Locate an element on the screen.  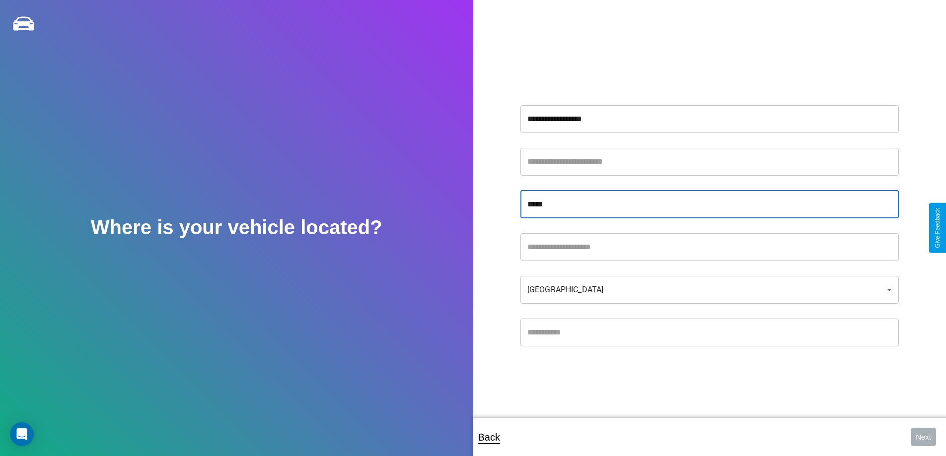
h2: Where is your vehicle located? is located at coordinates (236, 227).